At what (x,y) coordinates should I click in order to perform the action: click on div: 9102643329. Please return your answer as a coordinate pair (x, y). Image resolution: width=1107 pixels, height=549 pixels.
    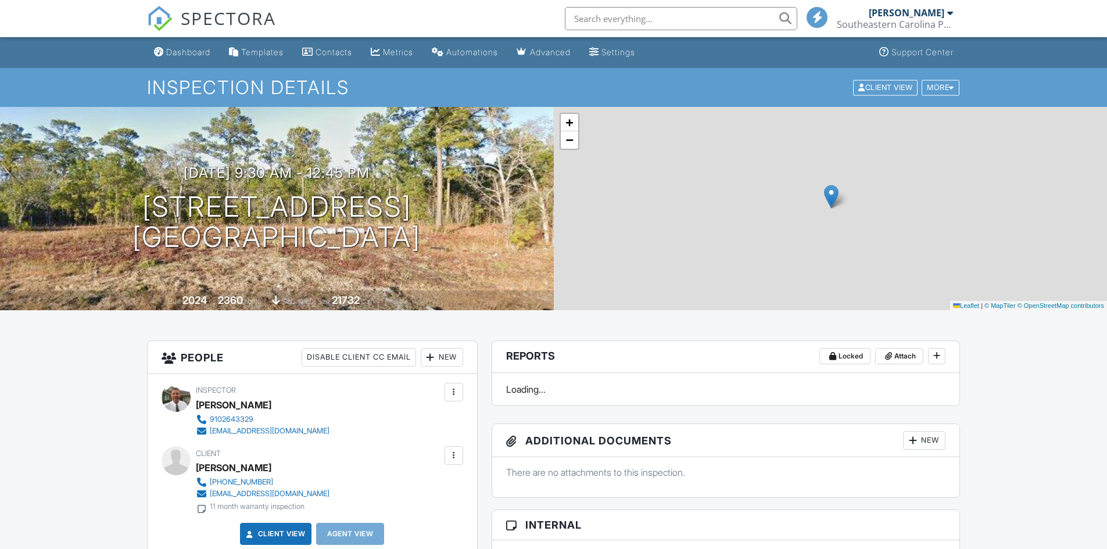
    Looking at the image, I should click on (231, 420).